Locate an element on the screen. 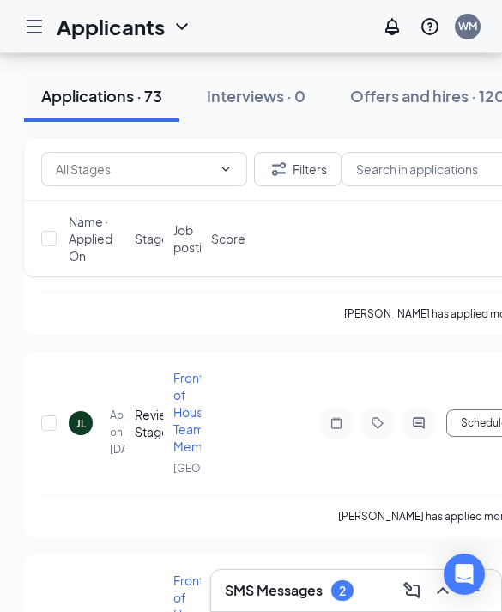  button: ChevronUp is located at coordinates (443, 590).